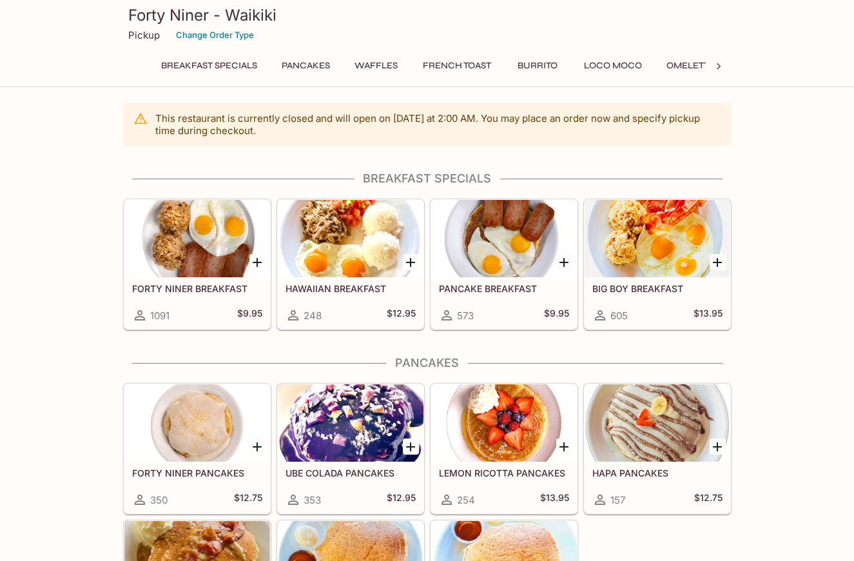  I want to click on h5: HAPA PANCAKES, so click(657, 472).